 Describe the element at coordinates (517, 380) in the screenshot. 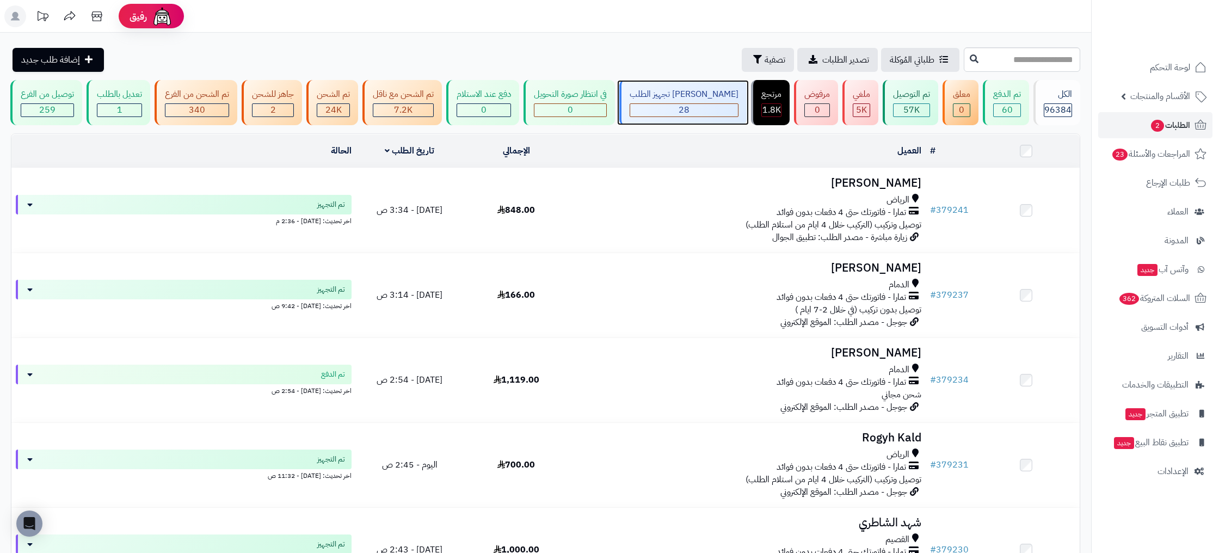

I see `span: 1,119.00` at that location.